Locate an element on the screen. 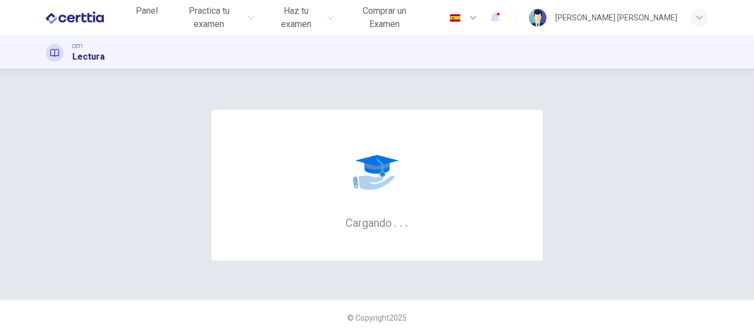  button: Panel is located at coordinates (147, 11).